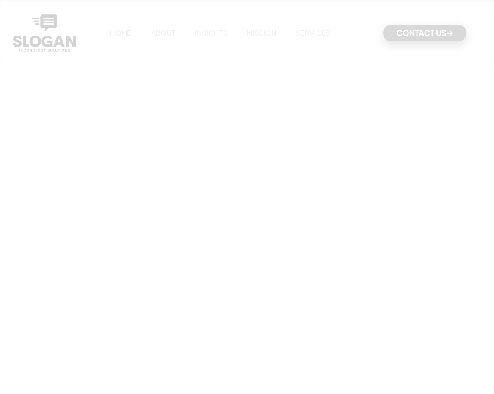  Describe the element at coordinates (44, 33) in the screenshot. I see `a: home` at that location.